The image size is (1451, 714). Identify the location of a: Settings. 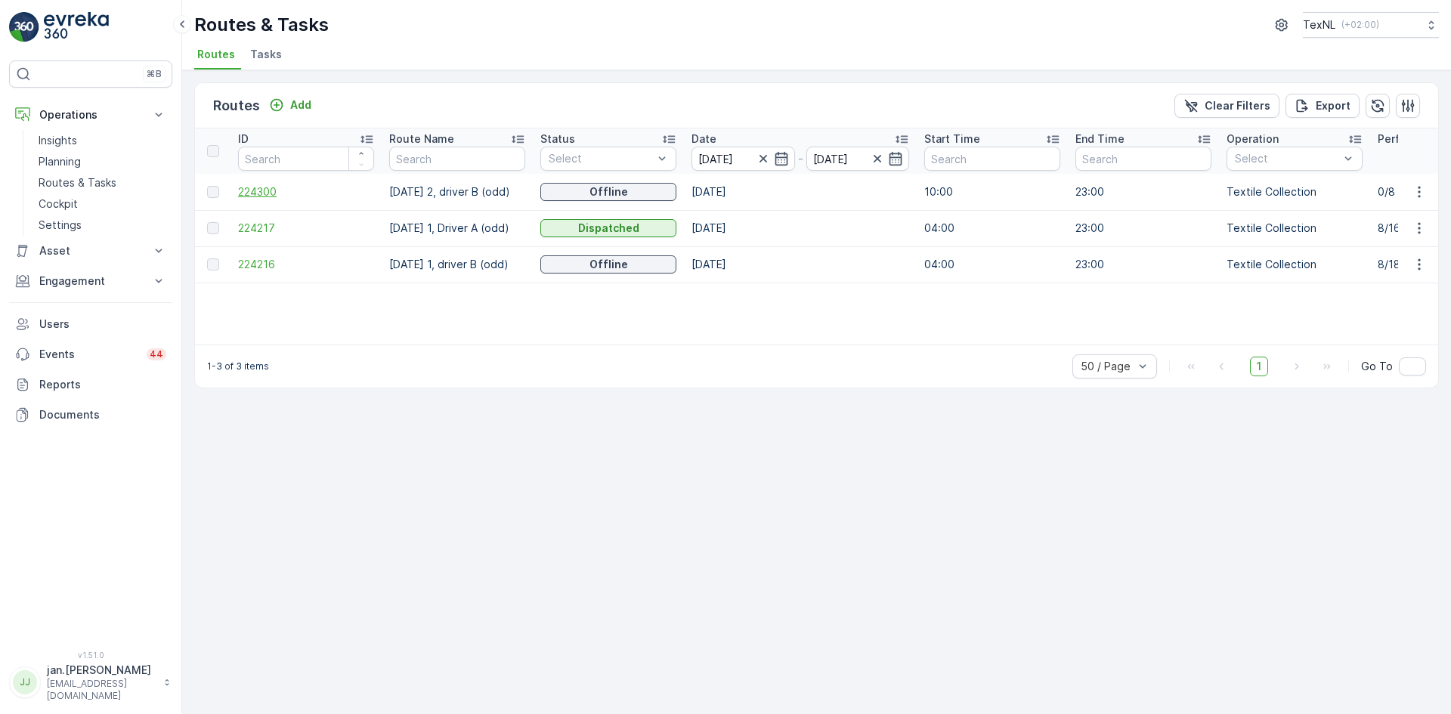
(102, 225).